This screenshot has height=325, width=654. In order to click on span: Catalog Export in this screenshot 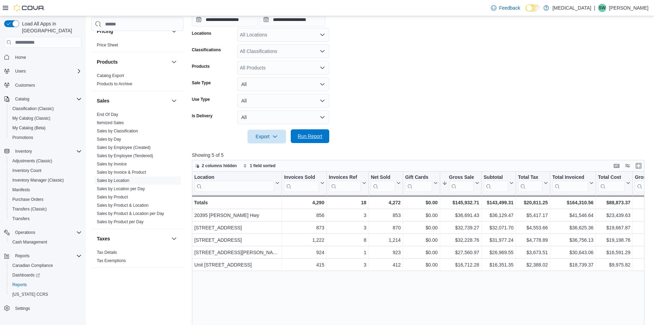, I will do `click(110, 76)`.